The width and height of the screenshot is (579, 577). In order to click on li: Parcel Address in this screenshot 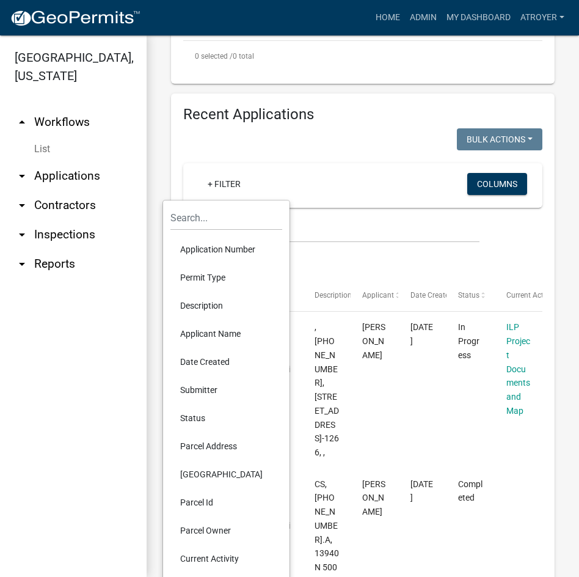, I will do `click(226, 446)`.